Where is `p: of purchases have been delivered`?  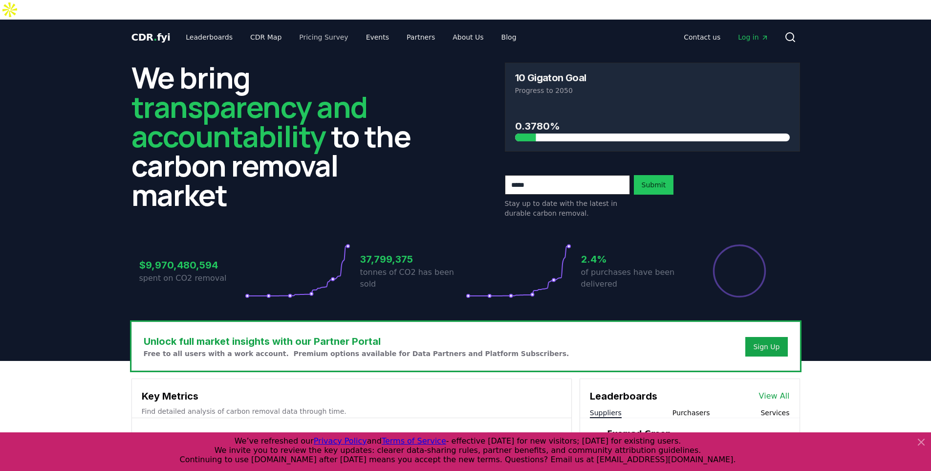
p: of purchases have been delivered is located at coordinates (634, 278).